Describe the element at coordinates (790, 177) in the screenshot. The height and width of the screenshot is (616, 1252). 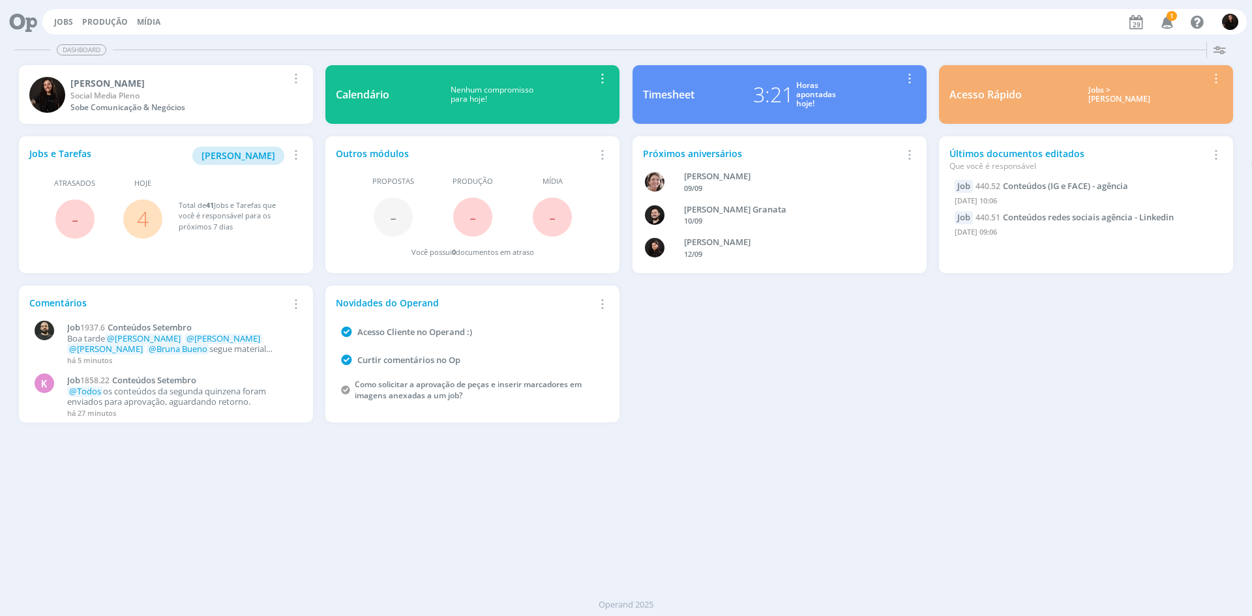
I see `div: Aline Beatriz Jackisch` at that location.